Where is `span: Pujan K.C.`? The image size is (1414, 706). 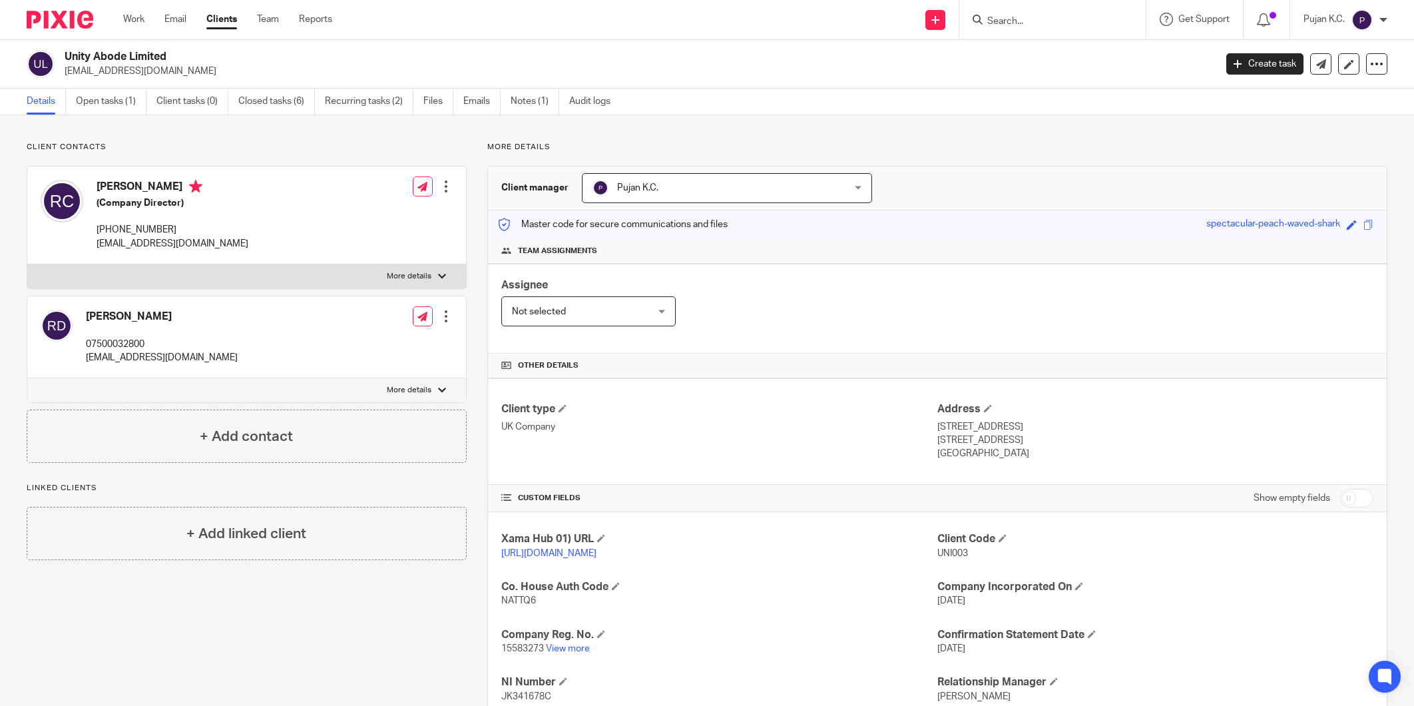
span: Pujan K.C. is located at coordinates (638, 188).